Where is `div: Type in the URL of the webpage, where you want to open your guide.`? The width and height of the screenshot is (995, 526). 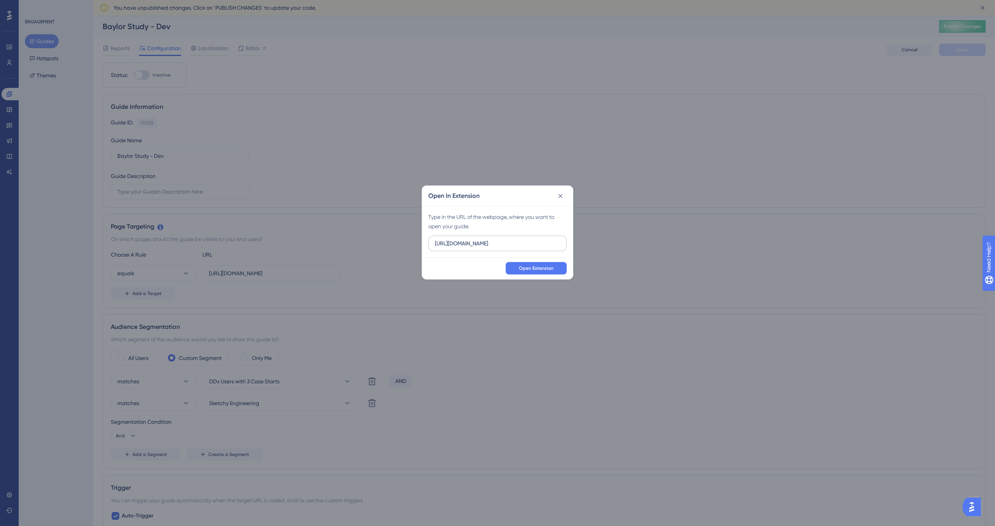
div: Type in the URL of the webpage, where you want to open your guide. is located at coordinates (497, 222).